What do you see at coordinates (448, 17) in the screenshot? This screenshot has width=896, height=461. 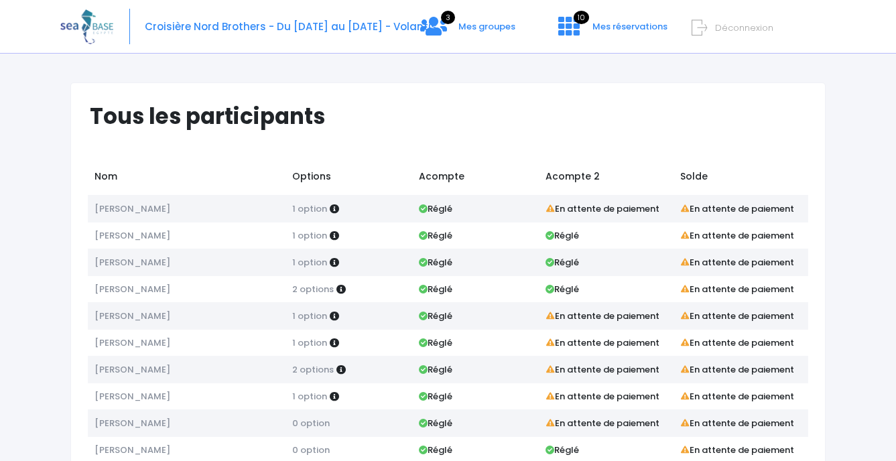 I see `span: 3` at bounding box center [448, 17].